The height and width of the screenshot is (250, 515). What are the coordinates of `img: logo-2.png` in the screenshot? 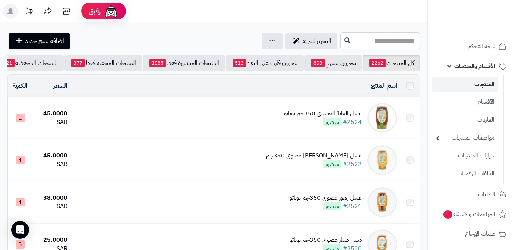 It's located at (486, 26).